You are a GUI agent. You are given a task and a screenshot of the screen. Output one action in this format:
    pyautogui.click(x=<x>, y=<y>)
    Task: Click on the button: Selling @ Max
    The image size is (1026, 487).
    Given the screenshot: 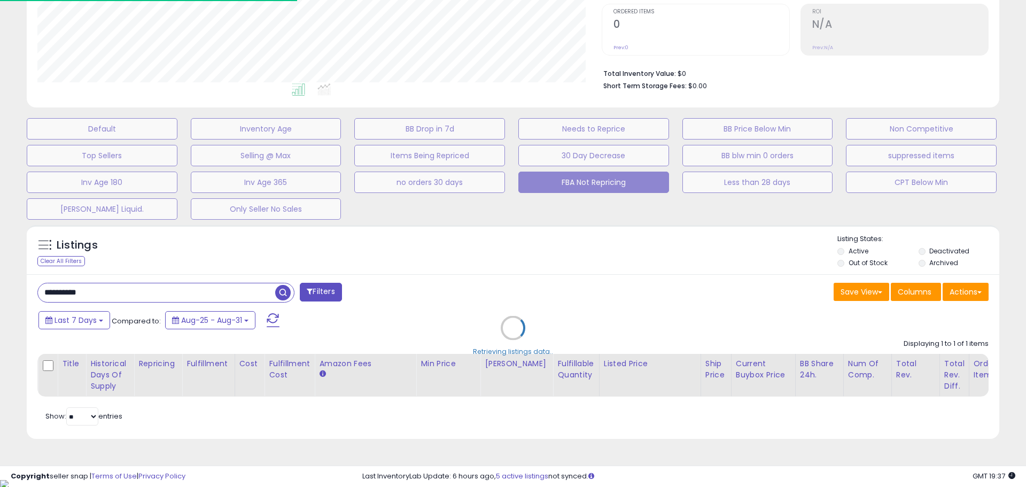 What is the action you would take?
    pyautogui.click(x=266, y=156)
    